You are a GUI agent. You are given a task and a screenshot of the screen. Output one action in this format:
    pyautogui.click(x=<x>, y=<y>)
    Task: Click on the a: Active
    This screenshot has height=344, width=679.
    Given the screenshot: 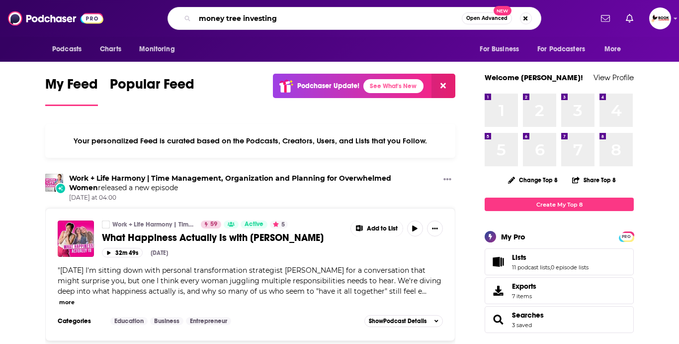 What is the action you would take?
    pyautogui.click(x=254, y=224)
    